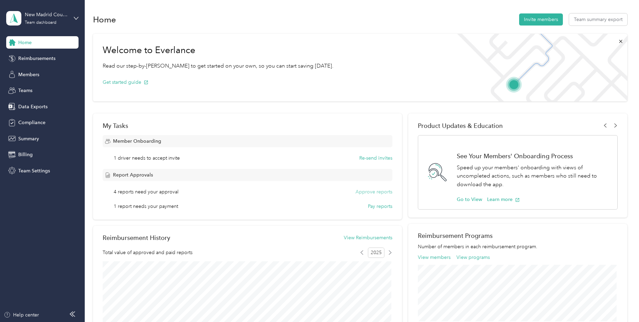 The image size is (639, 322). Describe the element at coordinates (473, 257) in the screenshot. I see `button: View programs` at that location.